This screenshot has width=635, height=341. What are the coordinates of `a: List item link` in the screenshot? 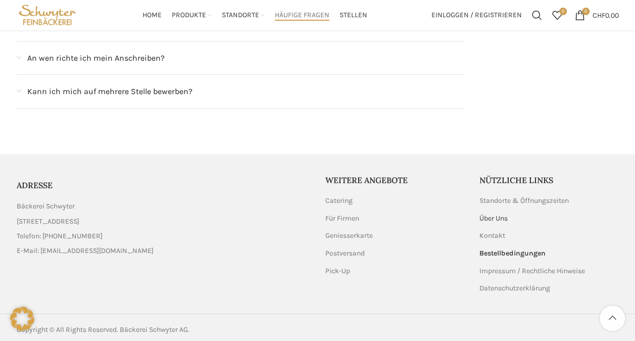 It's located at (163, 236).